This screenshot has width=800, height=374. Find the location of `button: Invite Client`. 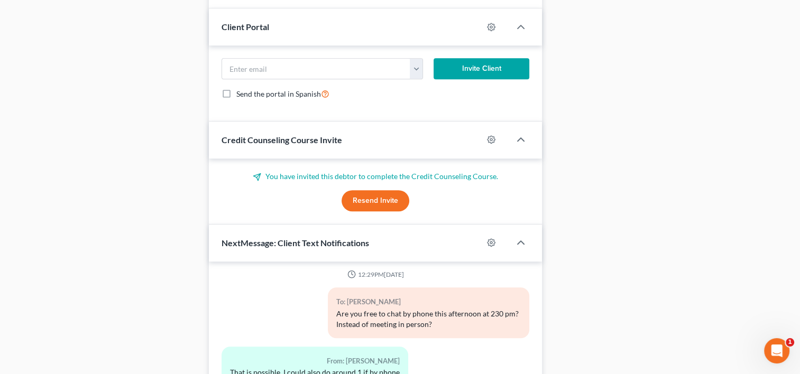

button: Invite Client is located at coordinates (481, 69).